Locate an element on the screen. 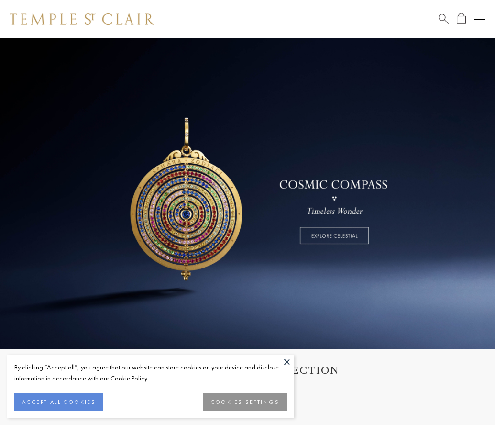  button: Open navigation is located at coordinates (480, 19).